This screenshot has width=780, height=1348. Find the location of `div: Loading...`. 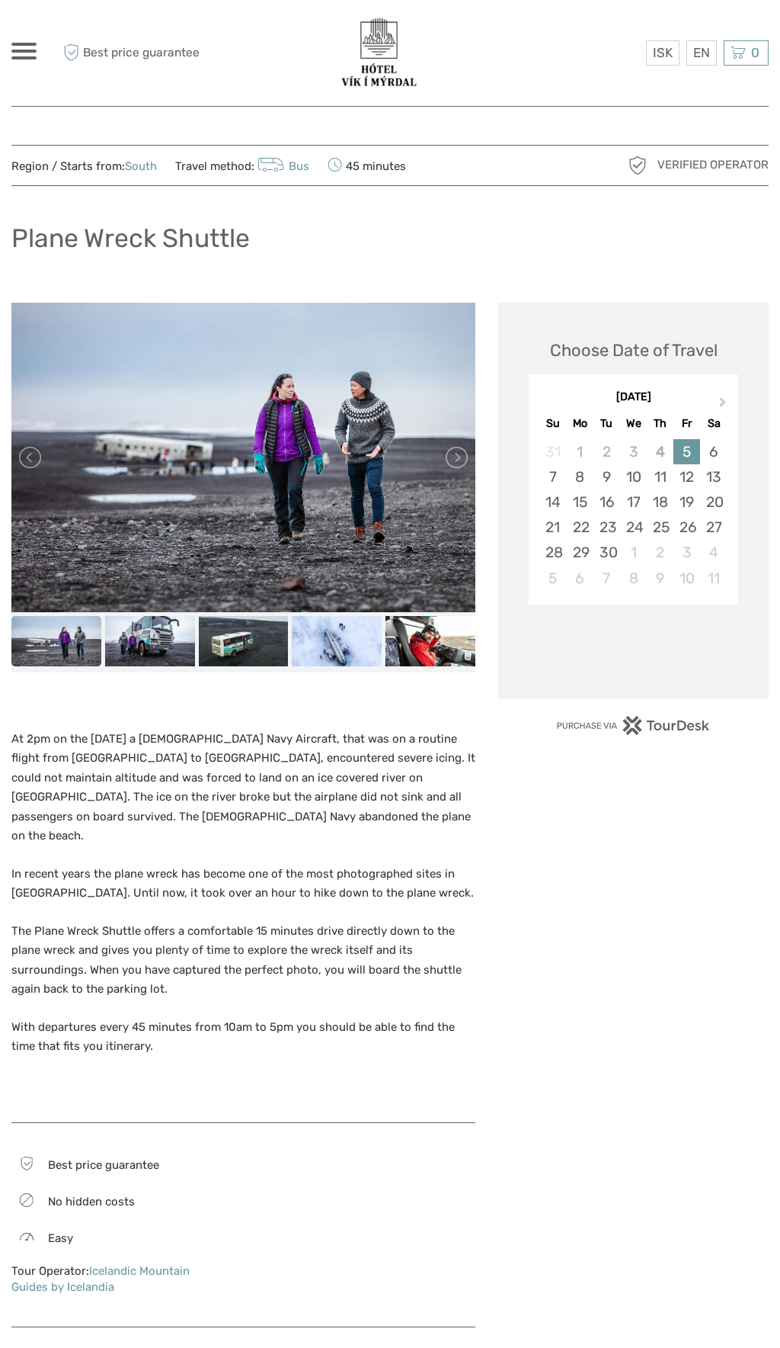

div: Loading... is located at coordinates (633, 649).